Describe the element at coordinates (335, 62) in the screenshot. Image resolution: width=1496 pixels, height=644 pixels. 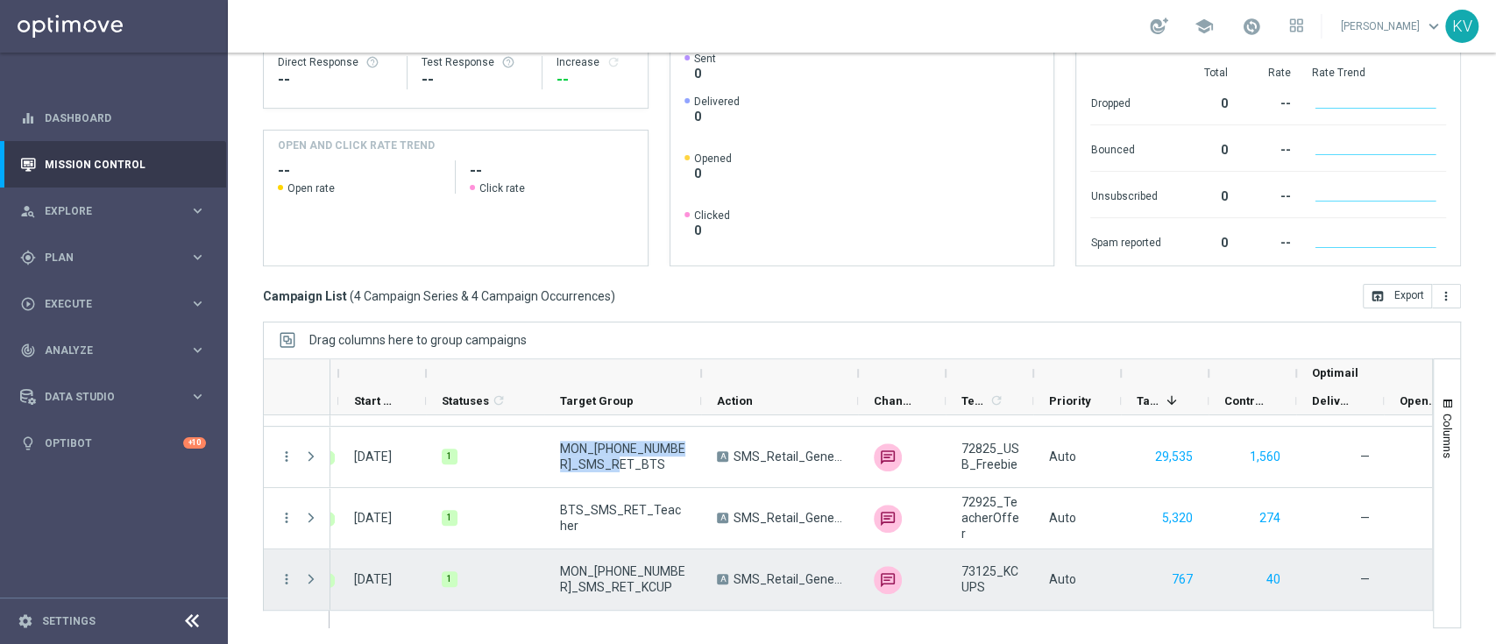
I see `div: Direct Response` at that location.